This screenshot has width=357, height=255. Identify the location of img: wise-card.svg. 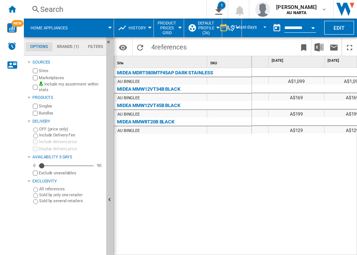
(12, 28).